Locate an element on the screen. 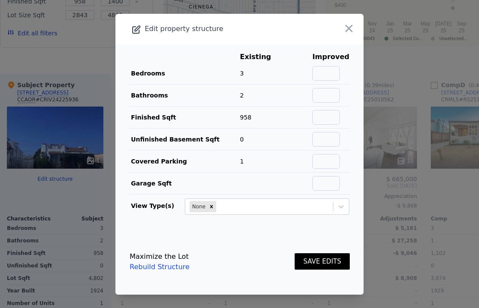 This screenshot has width=479, height=308. span: 2 is located at coordinates (242, 95).